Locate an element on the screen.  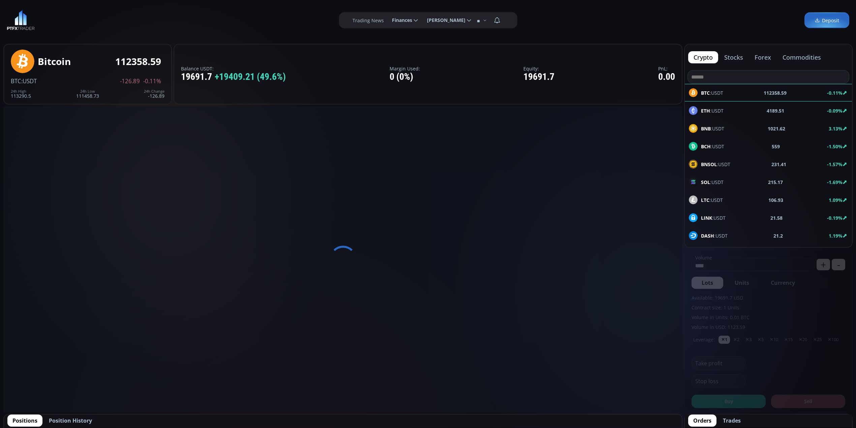
button: Trades is located at coordinates (731, 420).